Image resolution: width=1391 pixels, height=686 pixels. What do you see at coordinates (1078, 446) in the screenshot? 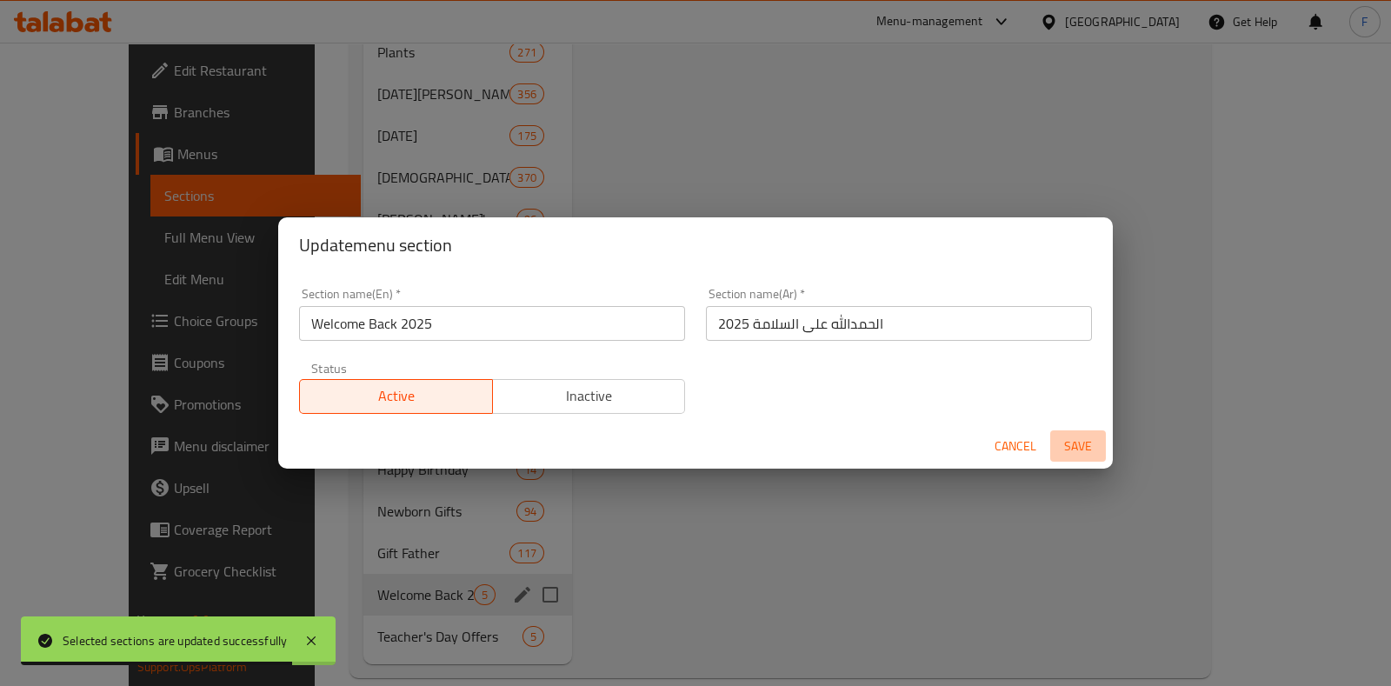
I see `button: Save` at bounding box center [1078, 446].